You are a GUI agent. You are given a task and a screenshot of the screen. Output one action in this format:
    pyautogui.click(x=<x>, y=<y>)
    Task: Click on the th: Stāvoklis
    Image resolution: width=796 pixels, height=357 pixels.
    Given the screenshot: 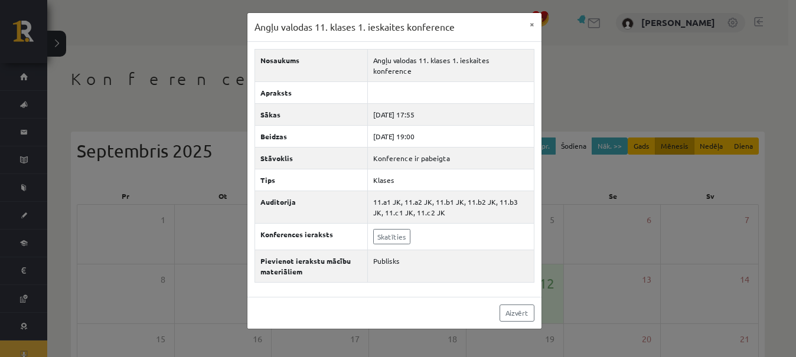 What is the action you would take?
    pyautogui.click(x=310, y=158)
    